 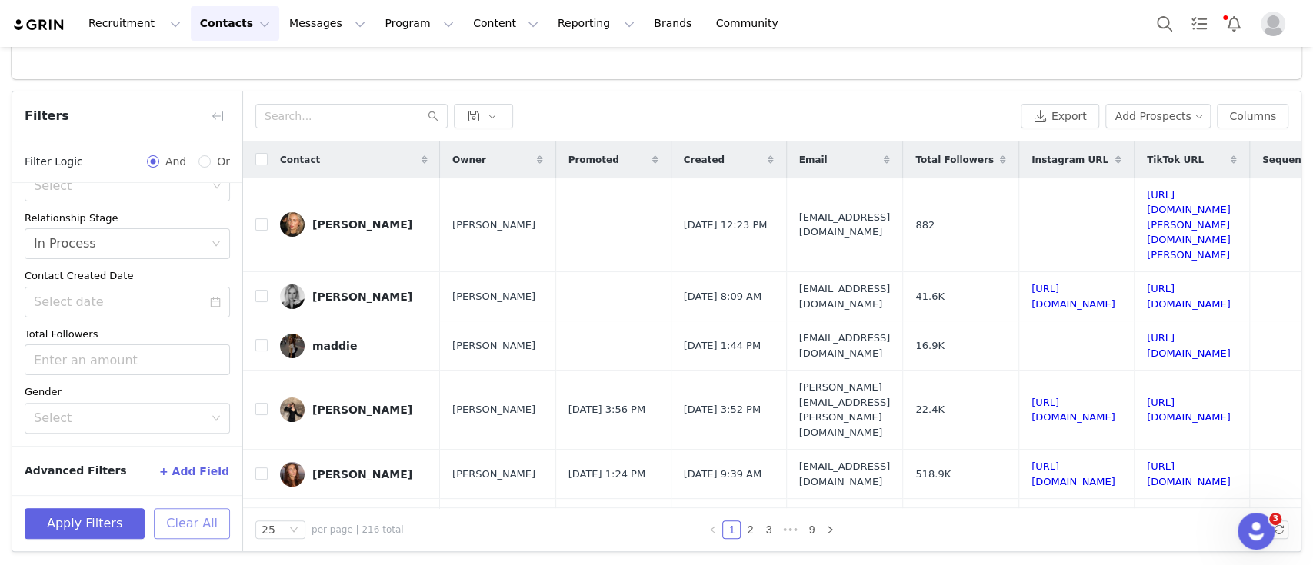 I want to click on input: Search..., so click(x=351, y=116).